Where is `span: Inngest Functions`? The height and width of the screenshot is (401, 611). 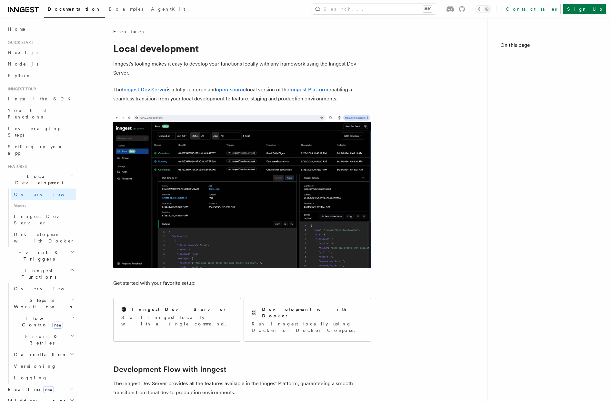
span: Inngest Functions is located at coordinates (37, 273).